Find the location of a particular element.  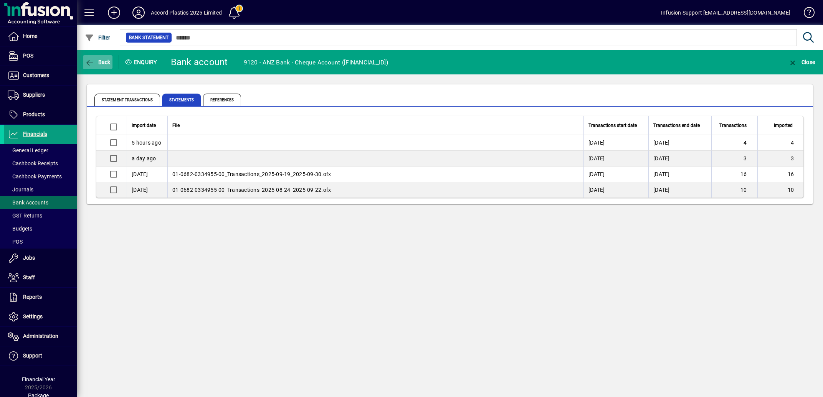

div: Bank account is located at coordinates (199, 62).